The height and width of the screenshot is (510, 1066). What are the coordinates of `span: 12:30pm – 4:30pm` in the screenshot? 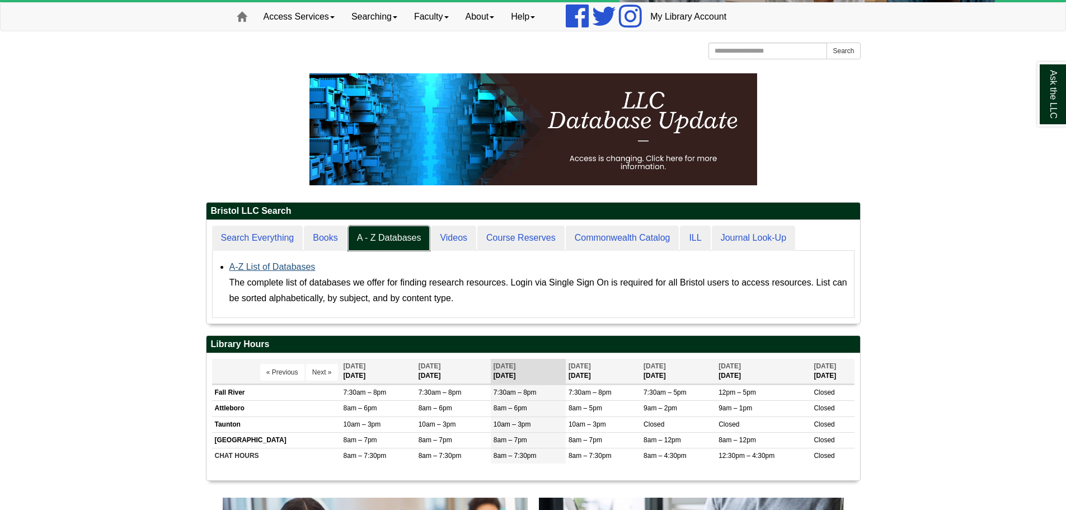 It's located at (747, 456).